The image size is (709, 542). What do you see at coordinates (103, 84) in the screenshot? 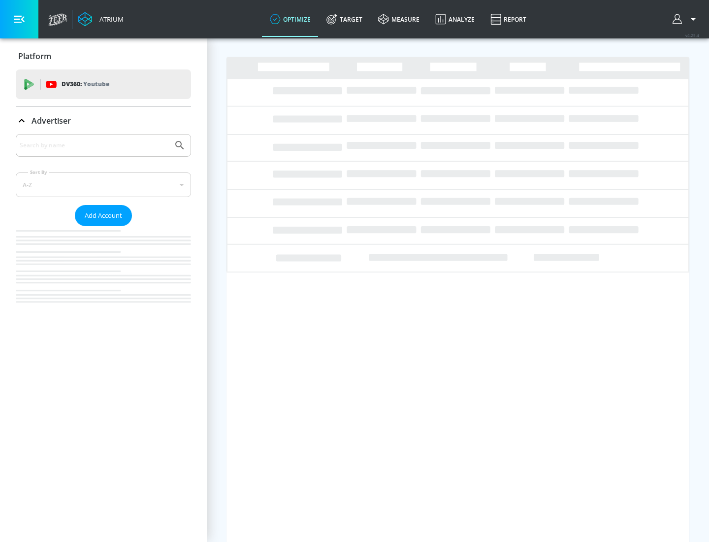
I see `div: DV360: Youtube` at bounding box center [103, 84].